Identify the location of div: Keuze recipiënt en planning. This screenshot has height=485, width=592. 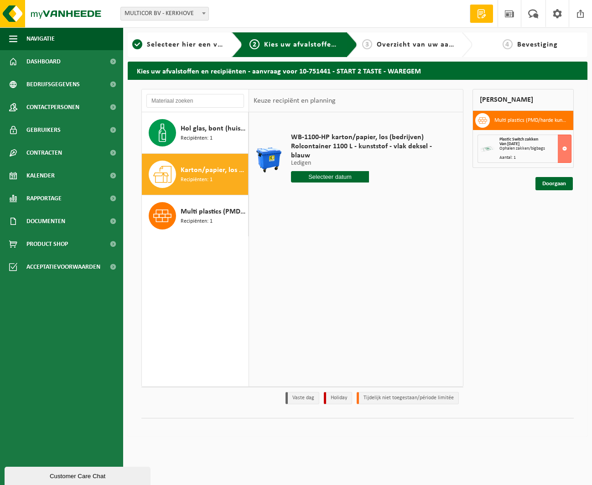
(295, 101).